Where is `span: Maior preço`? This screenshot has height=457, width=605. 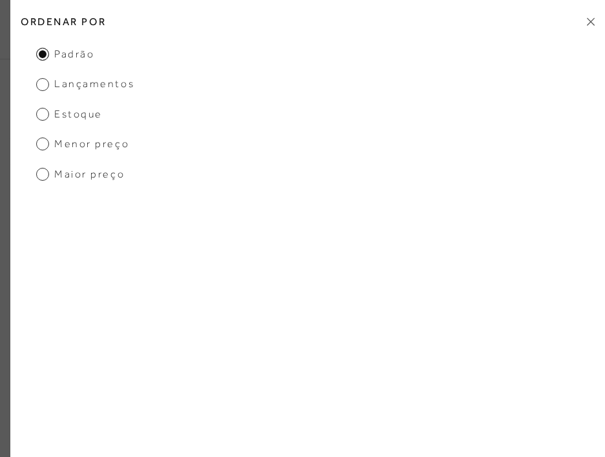
span: Maior preço is located at coordinates (80, 174).